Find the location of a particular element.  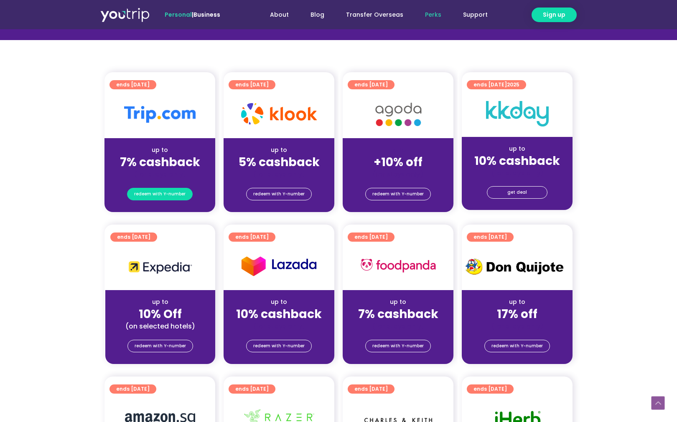

a: Perks is located at coordinates (433, 15).